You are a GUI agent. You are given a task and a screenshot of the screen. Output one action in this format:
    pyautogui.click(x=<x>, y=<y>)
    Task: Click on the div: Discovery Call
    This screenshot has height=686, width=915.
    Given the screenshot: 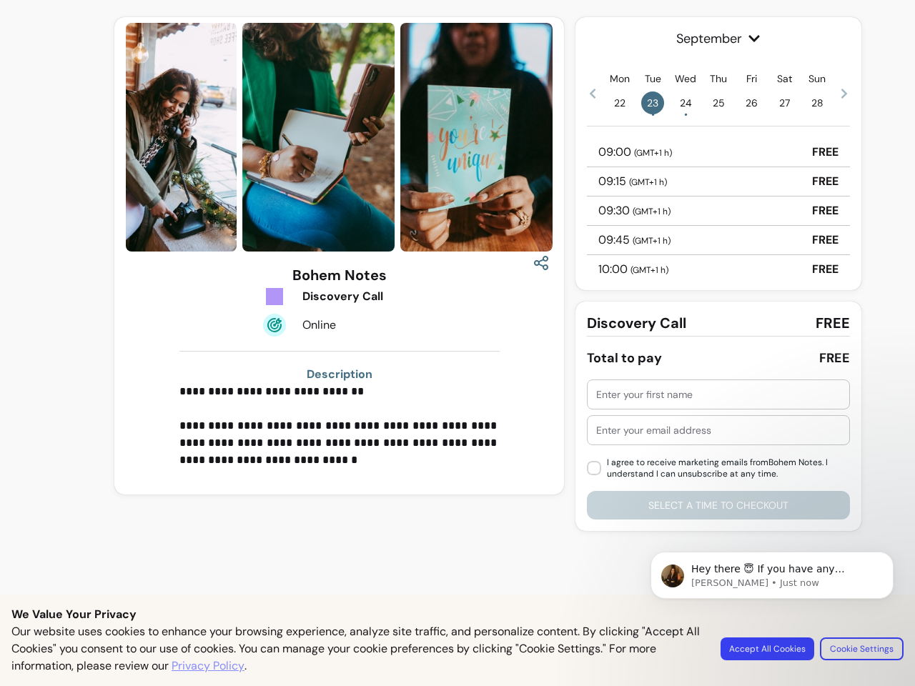 What is the action you would take?
    pyautogui.click(x=365, y=297)
    